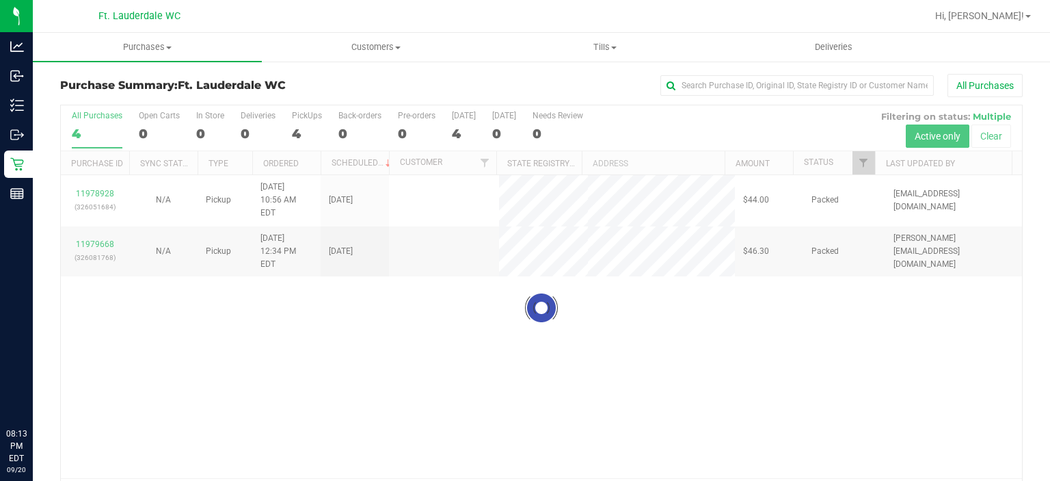 The height and width of the screenshot is (481, 1050). I want to click on inline-svg: Outbound, so click(17, 135).